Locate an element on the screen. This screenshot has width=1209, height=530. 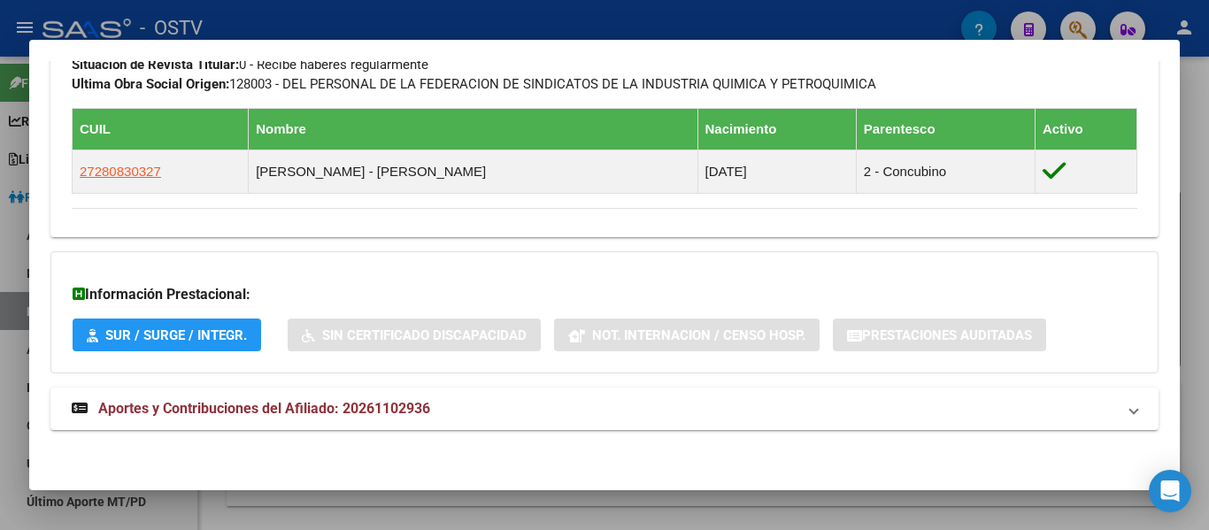
span: 0 - Recibe haberes regularmente is located at coordinates (250, 65).